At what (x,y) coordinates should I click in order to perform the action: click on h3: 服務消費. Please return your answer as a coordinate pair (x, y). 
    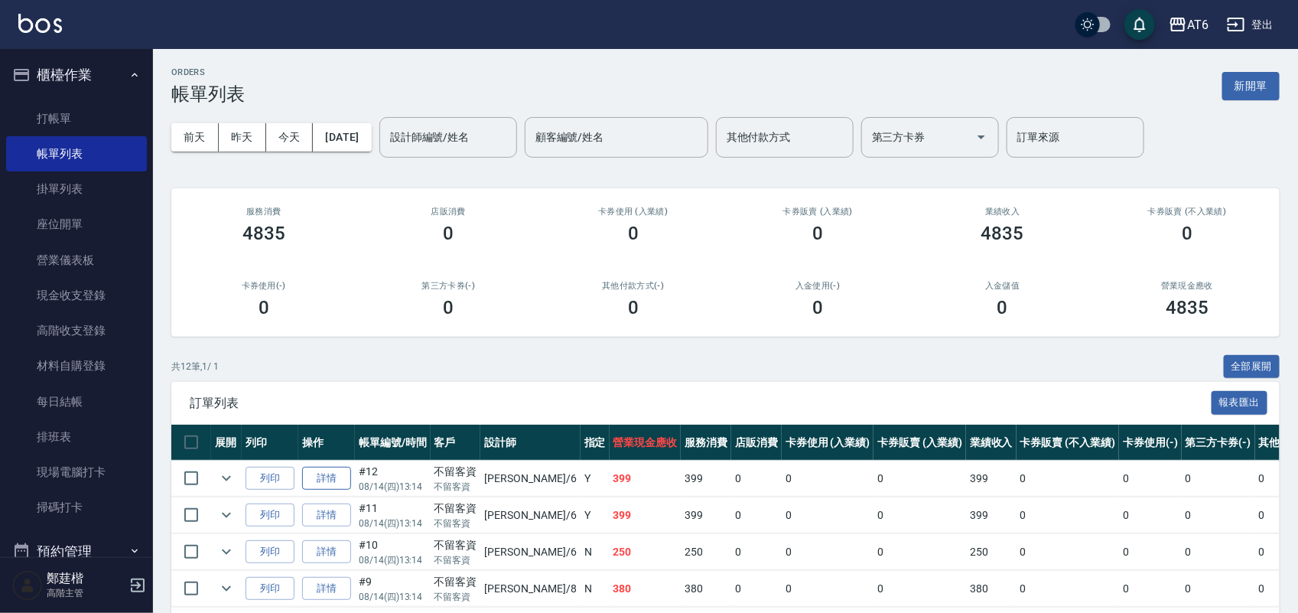
    Looking at the image, I should click on (264, 211).